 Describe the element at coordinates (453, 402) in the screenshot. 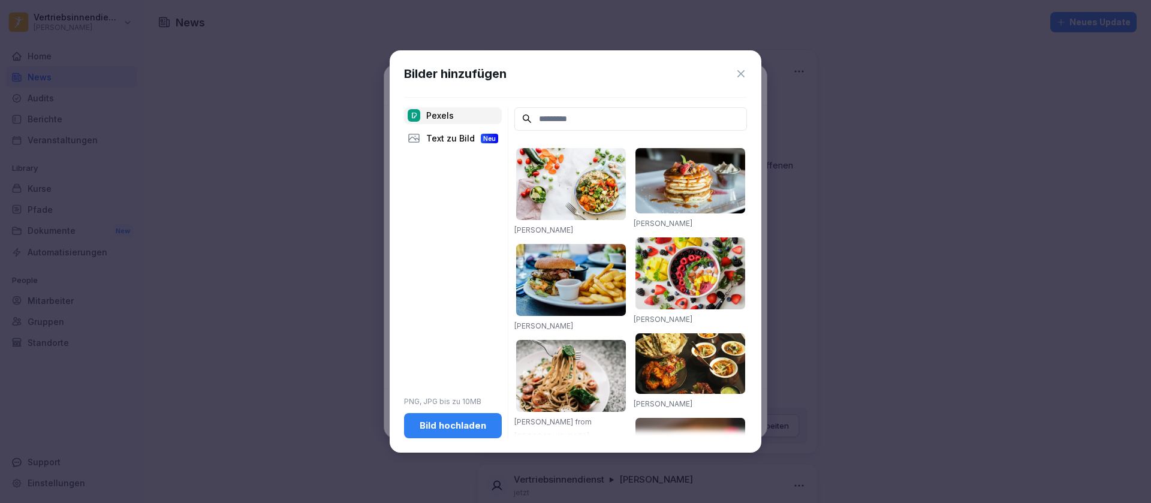

I see `p: PNG, JPG bis zu 10MB` at that location.